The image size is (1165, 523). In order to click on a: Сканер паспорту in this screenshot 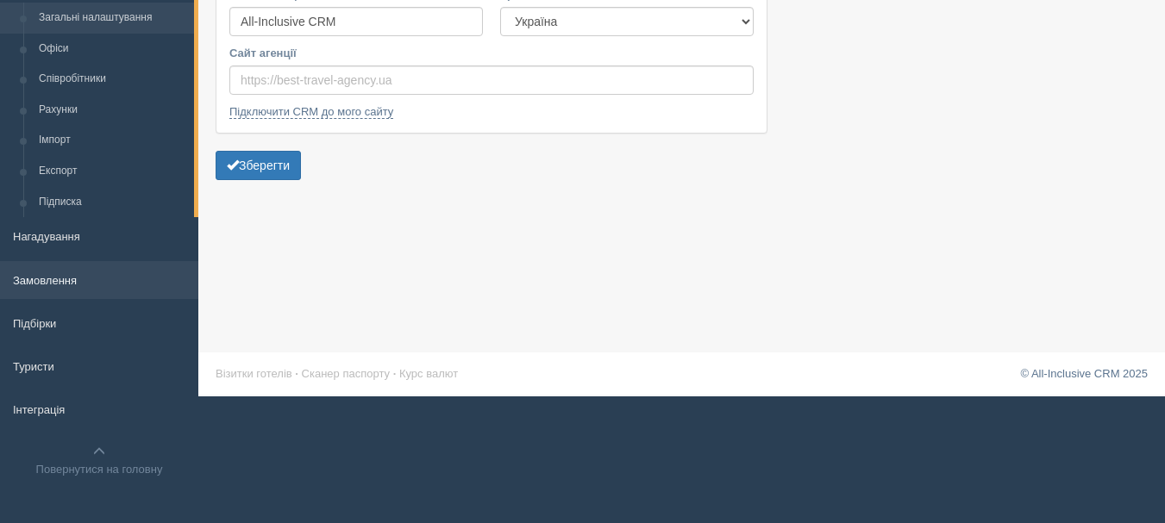, I will do `click(346, 373)`.